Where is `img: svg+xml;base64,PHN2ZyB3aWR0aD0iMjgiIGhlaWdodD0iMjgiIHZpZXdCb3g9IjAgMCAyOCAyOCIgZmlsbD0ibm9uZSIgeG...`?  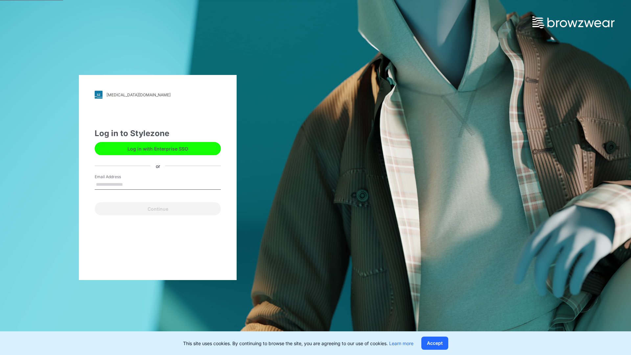 img: svg+xml;base64,PHN2ZyB3aWR0aD0iMjgiIGhlaWdodD0iMjgiIHZpZXdCb3g9IjAgMCAyOCAyOCIgZmlsbD0ibm9uZSIgeG... is located at coordinates (99, 95).